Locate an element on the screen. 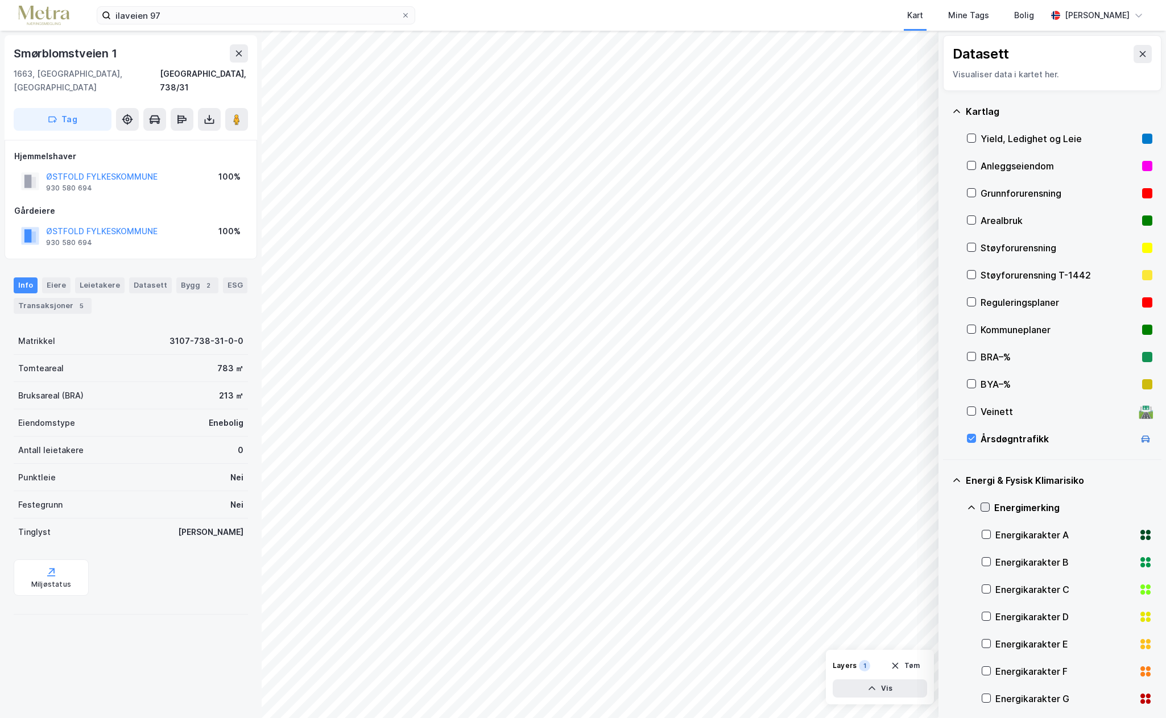 Image resolution: width=1166 pixels, height=718 pixels. div: Energi & Fysisk Klimarisiko is located at coordinates (1059, 481).